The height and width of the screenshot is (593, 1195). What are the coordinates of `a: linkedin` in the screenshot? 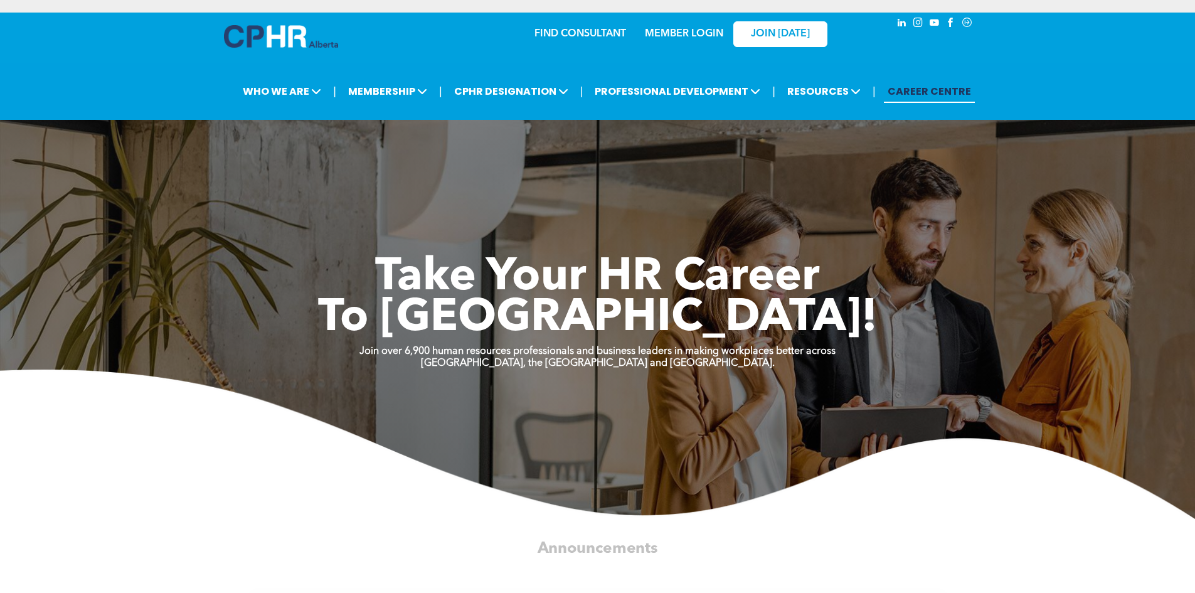 It's located at (902, 24).